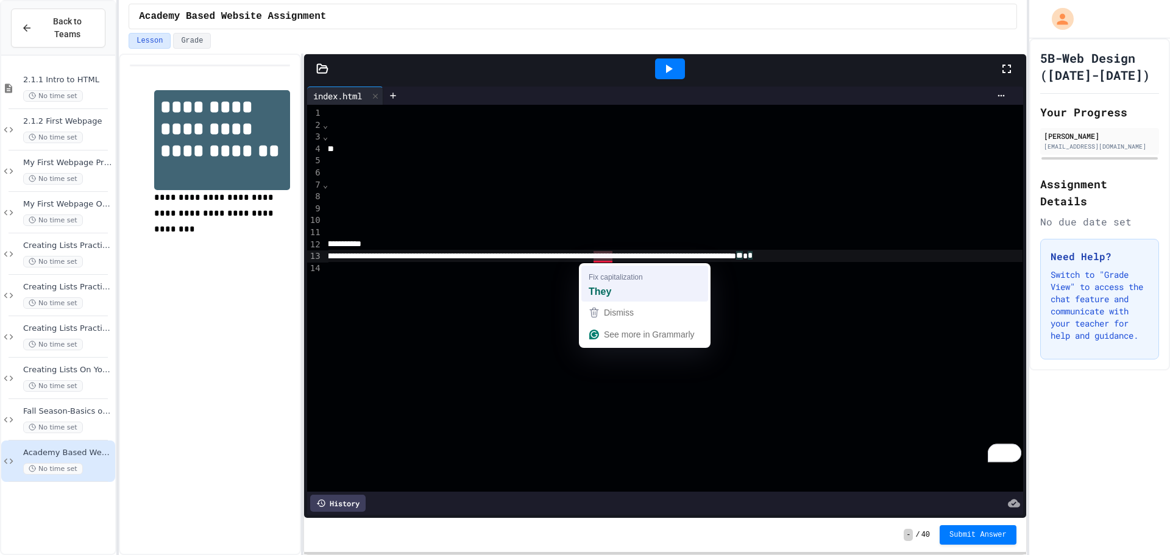 Image resolution: width=1170 pixels, height=555 pixels. I want to click on p: Switch to "Grade View" to access the chat feature and communicate with your teacher for help and ..., so click(1099, 305).